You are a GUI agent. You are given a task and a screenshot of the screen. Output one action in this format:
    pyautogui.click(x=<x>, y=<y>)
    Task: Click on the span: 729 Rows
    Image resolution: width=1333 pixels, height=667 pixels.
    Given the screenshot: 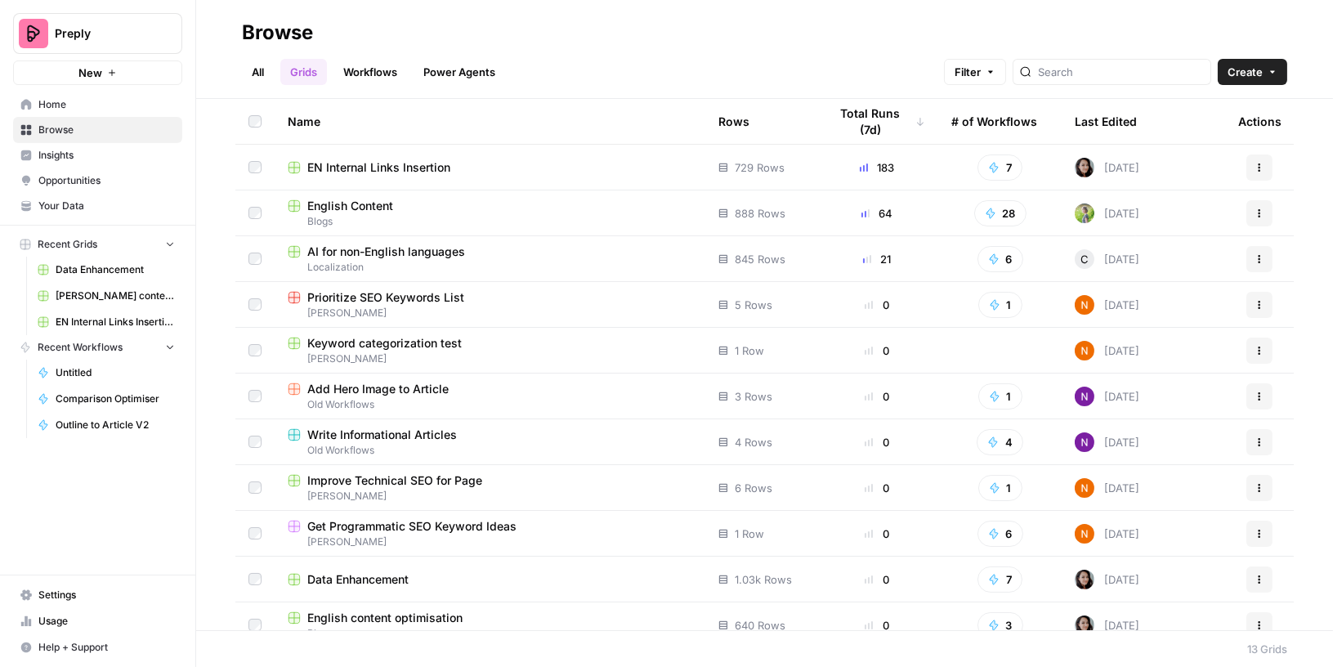 What is the action you would take?
    pyautogui.click(x=760, y=168)
    